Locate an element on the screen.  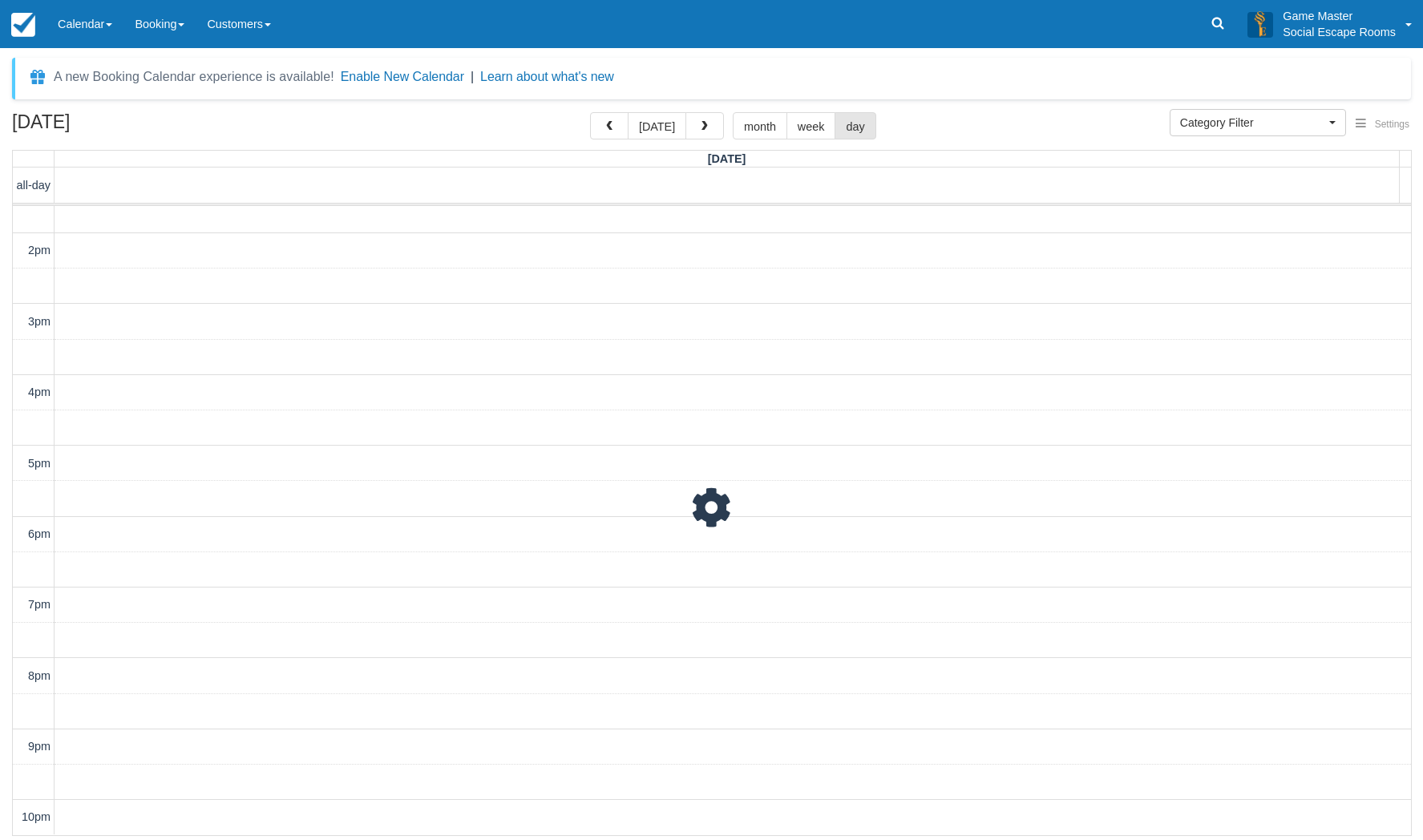
span: 8pm is located at coordinates (39, 675).